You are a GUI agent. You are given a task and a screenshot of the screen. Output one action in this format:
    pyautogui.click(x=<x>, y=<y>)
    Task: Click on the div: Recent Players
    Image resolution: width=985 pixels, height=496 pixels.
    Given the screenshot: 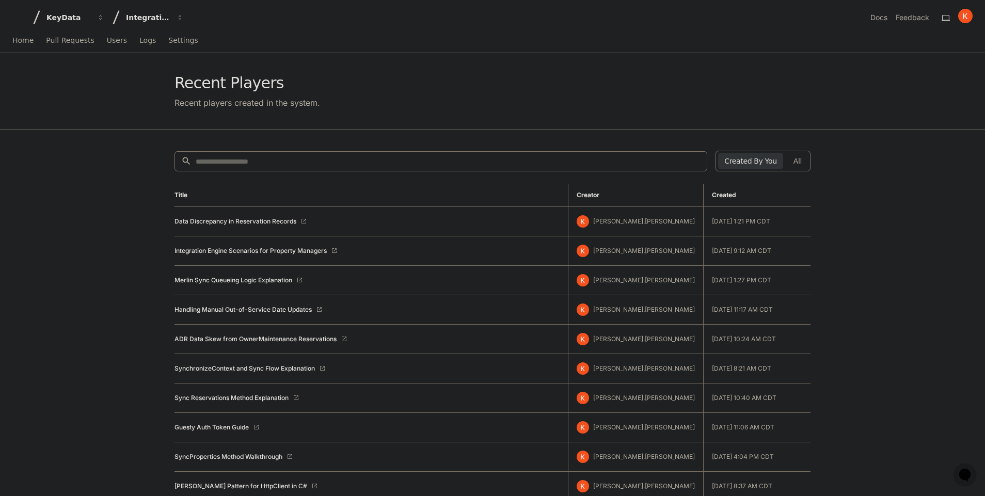 What is the action you would take?
    pyautogui.click(x=247, y=83)
    